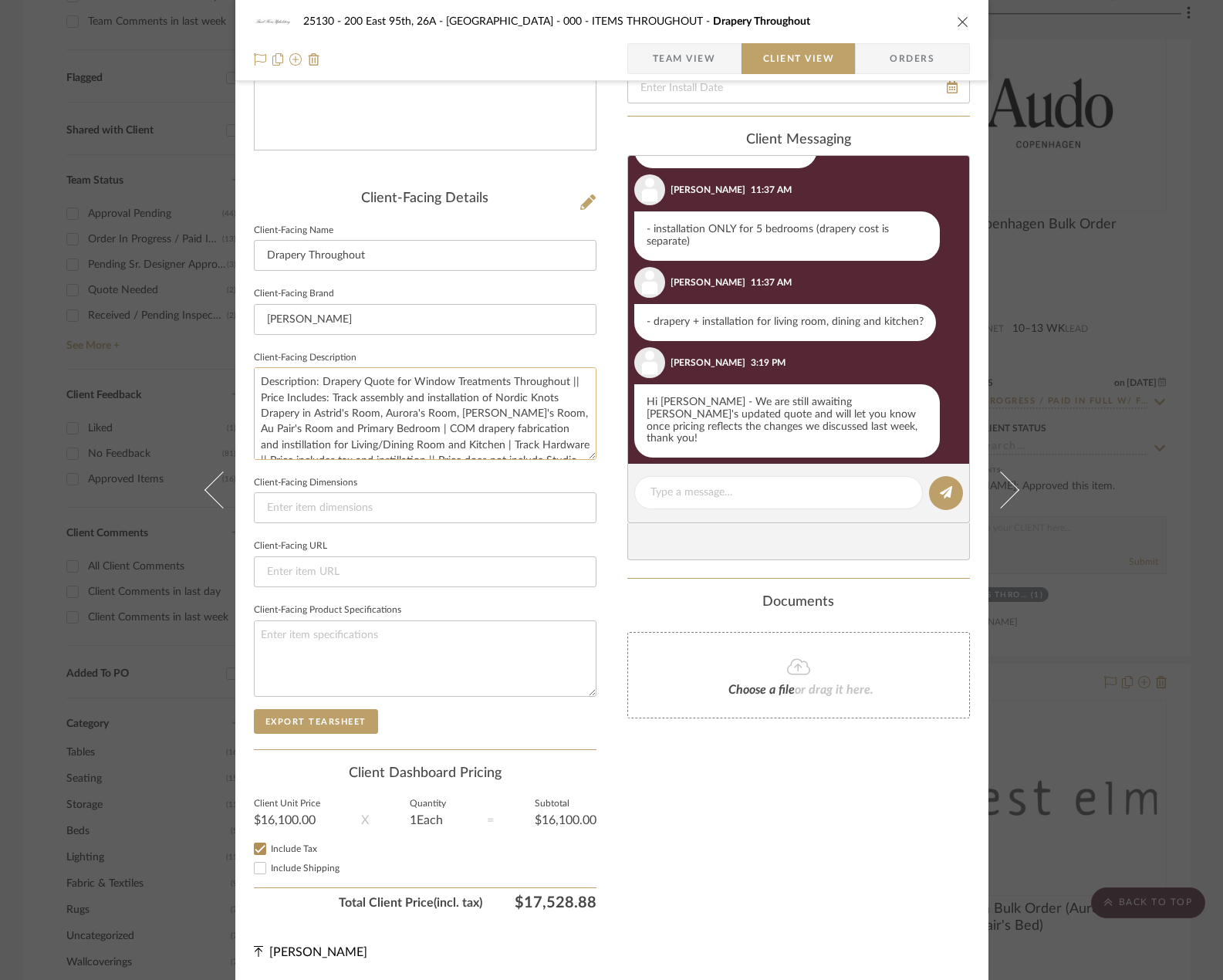 This screenshot has height=980, width=1223. I want to click on label: Client-Facing Description, so click(305, 358).